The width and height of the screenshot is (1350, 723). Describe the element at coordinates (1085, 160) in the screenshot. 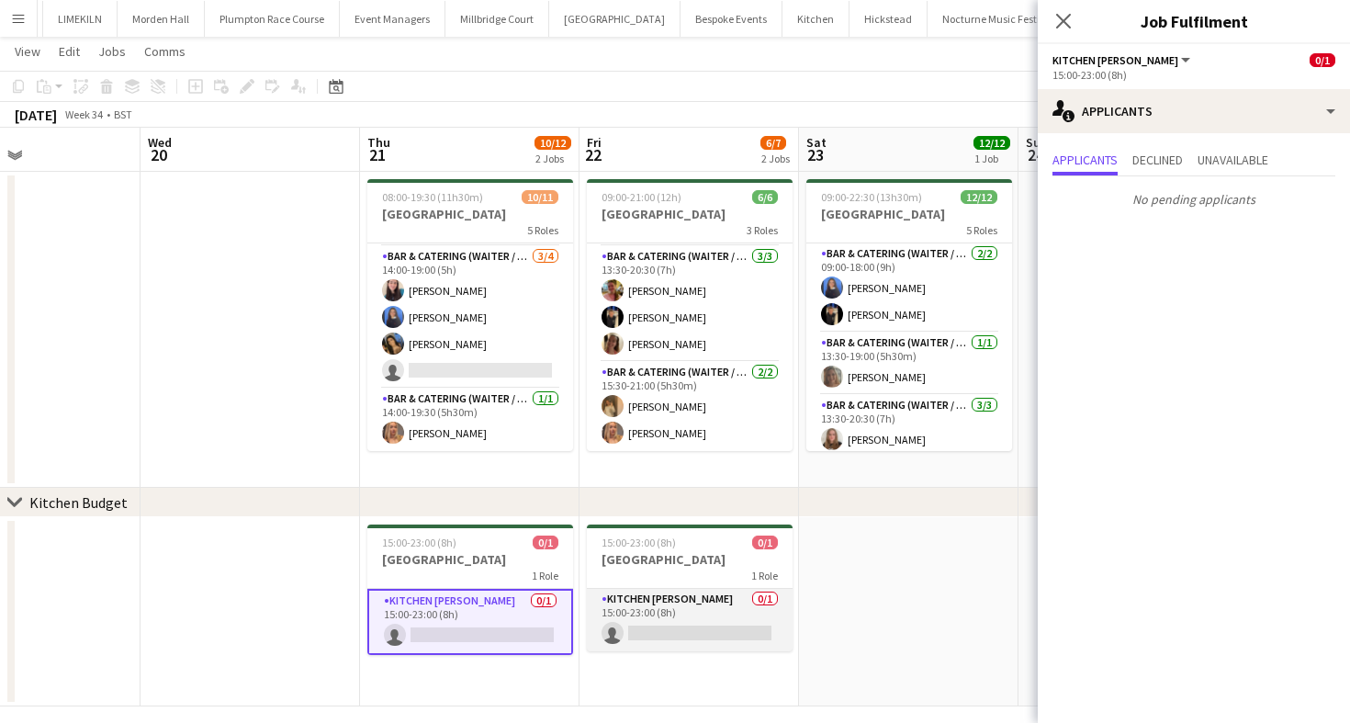

I see `span: Applicants` at that location.